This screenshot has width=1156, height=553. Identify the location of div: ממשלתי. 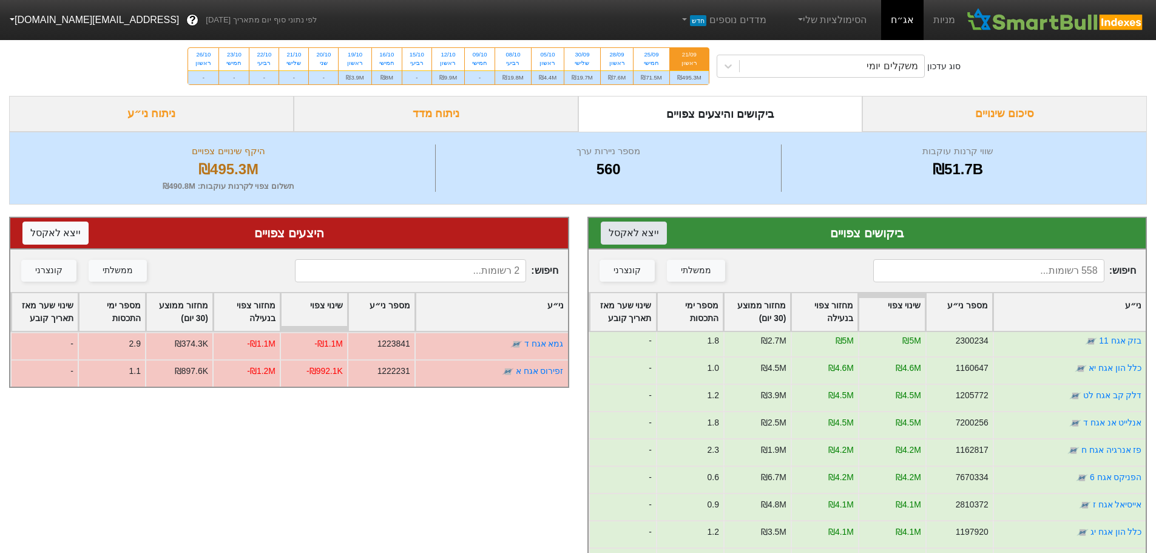
(118, 271).